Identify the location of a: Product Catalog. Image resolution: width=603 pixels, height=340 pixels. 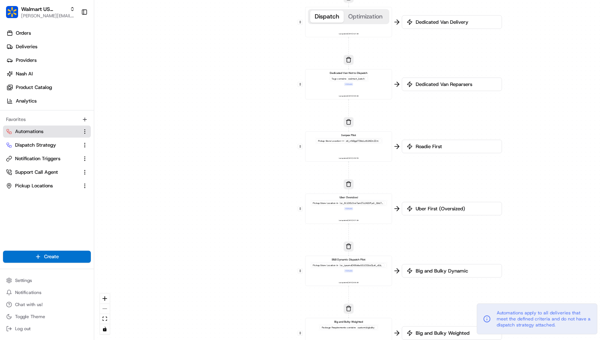
(48, 87).